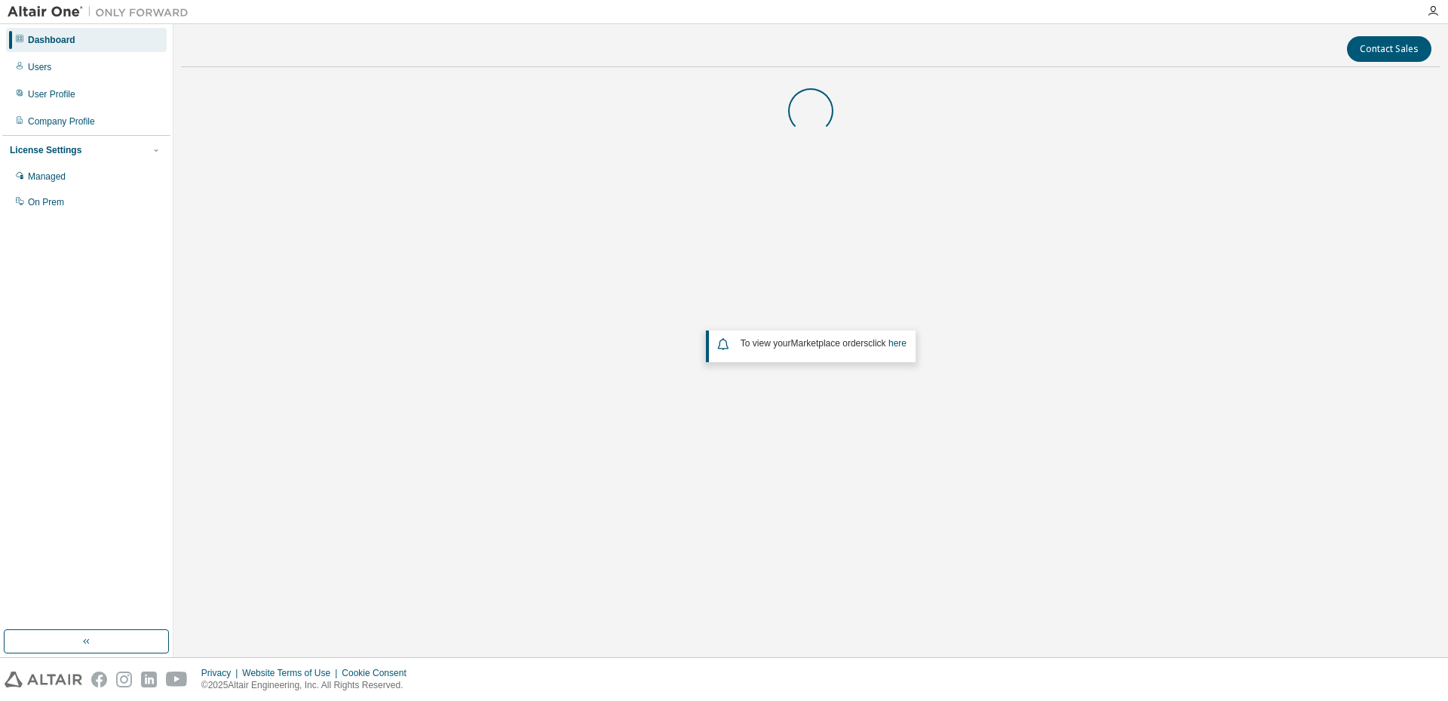  What do you see at coordinates (830, 343) in the screenshot?
I see `em: Marketplace orders` at bounding box center [830, 343].